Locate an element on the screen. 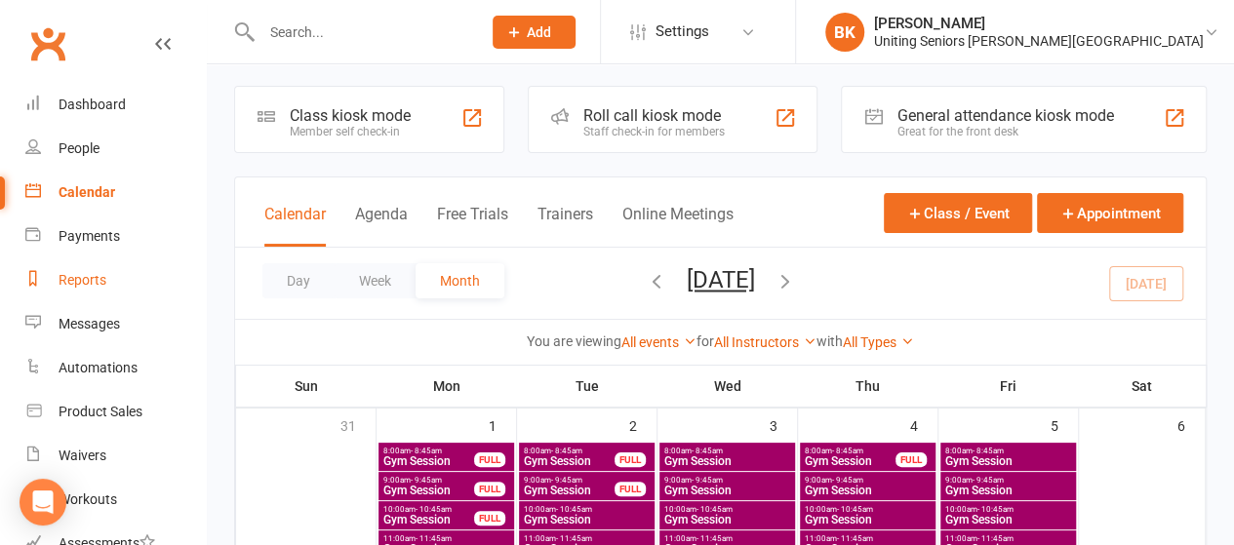 This screenshot has width=1234, height=545. div: Open Intercom Messenger is located at coordinates (43, 502).